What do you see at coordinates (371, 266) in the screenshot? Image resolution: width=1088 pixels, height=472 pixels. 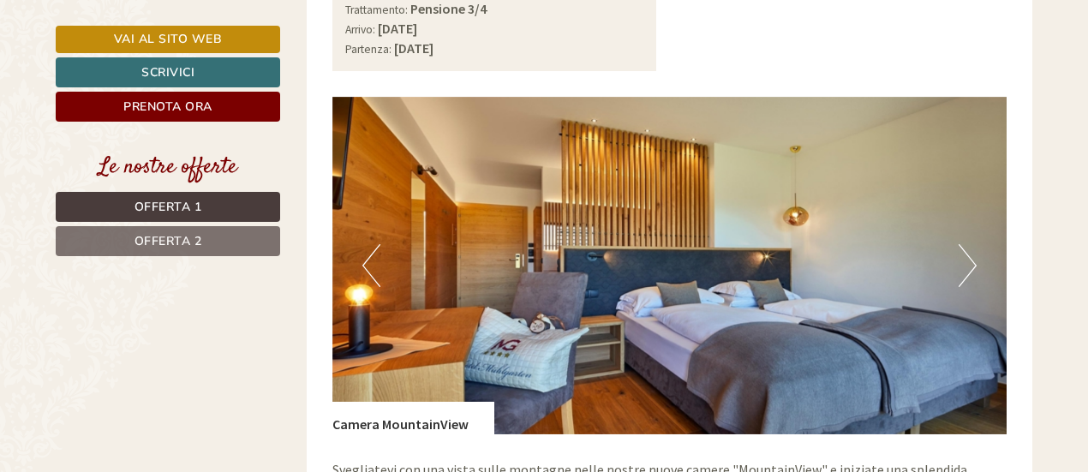 I see `button: Previous` at bounding box center [371, 266].